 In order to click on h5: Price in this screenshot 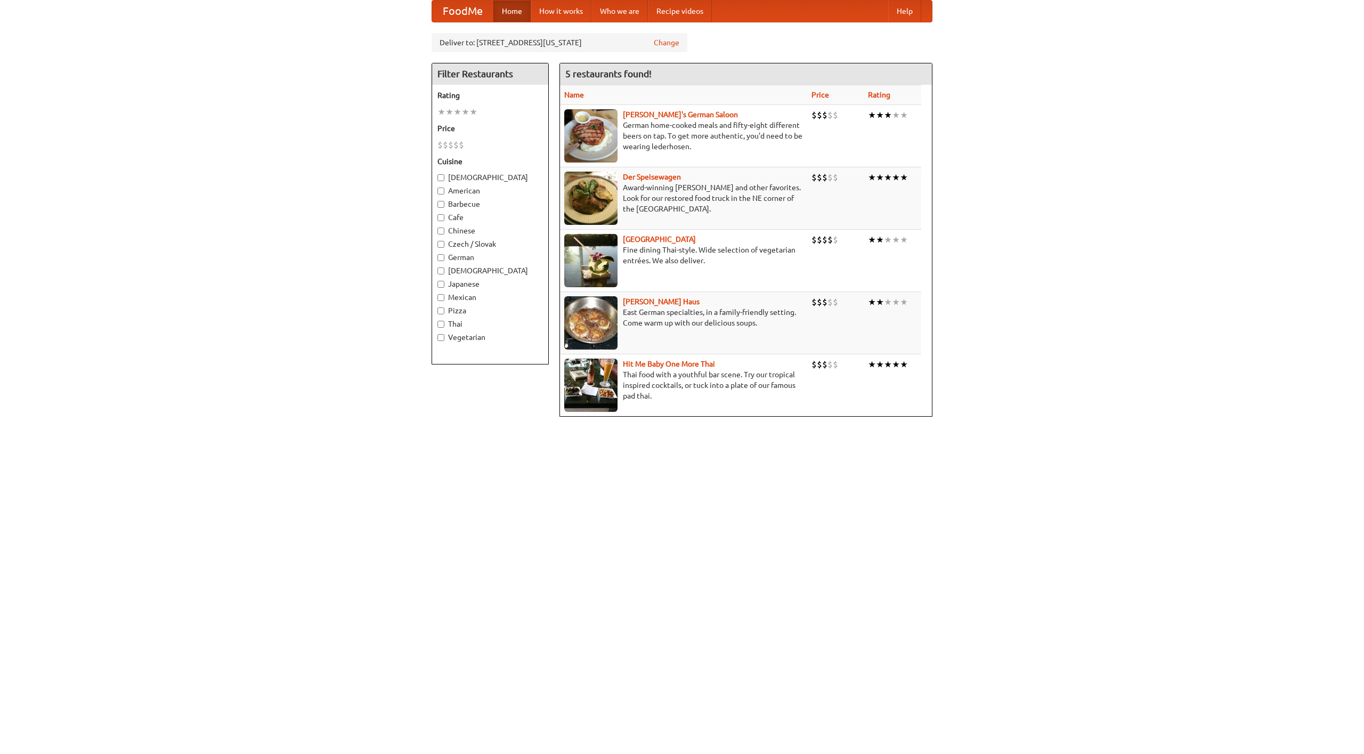, I will do `click(490, 128)`.